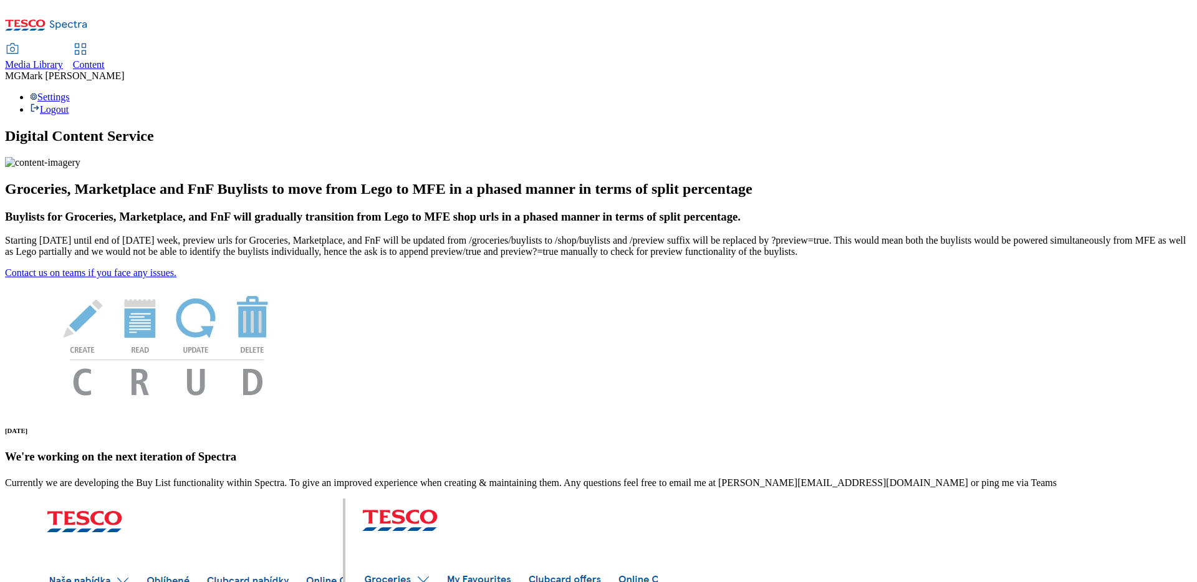  I want to click on span: Media Library, so click(34, 64).